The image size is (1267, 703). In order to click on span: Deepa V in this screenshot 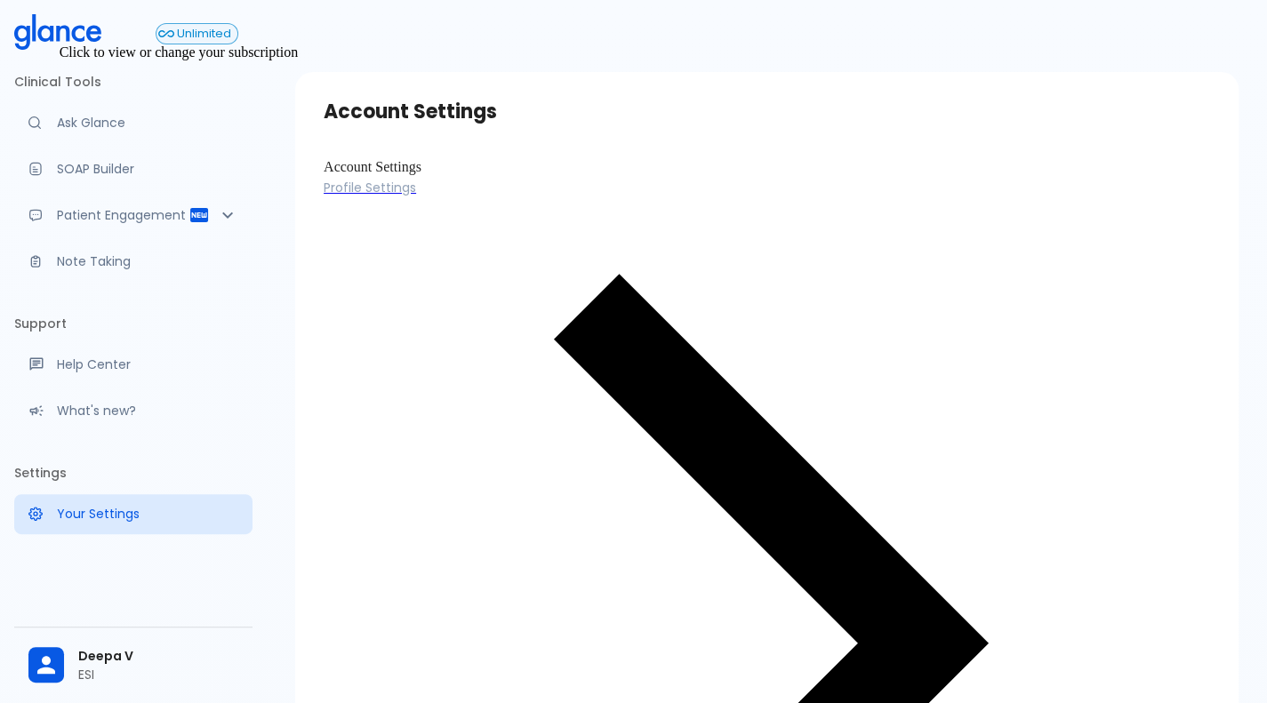, I will do `click(158, 656)`.